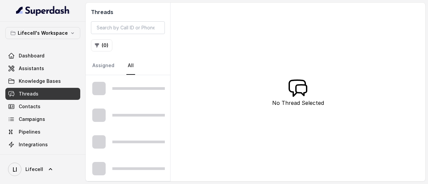  Describe the element at coordinates (43, 33) in the screenshot. I see `button: Lifecell's Workspace` at that location.